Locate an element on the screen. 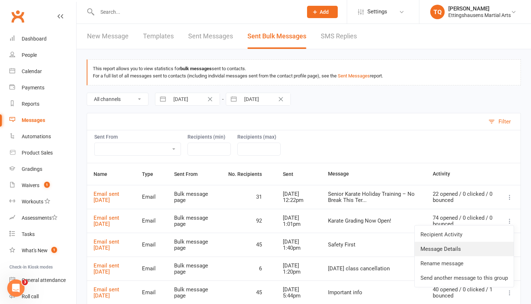 This screenshot has width=531, height=304. div: What's New is located at coordinates (35, 250).